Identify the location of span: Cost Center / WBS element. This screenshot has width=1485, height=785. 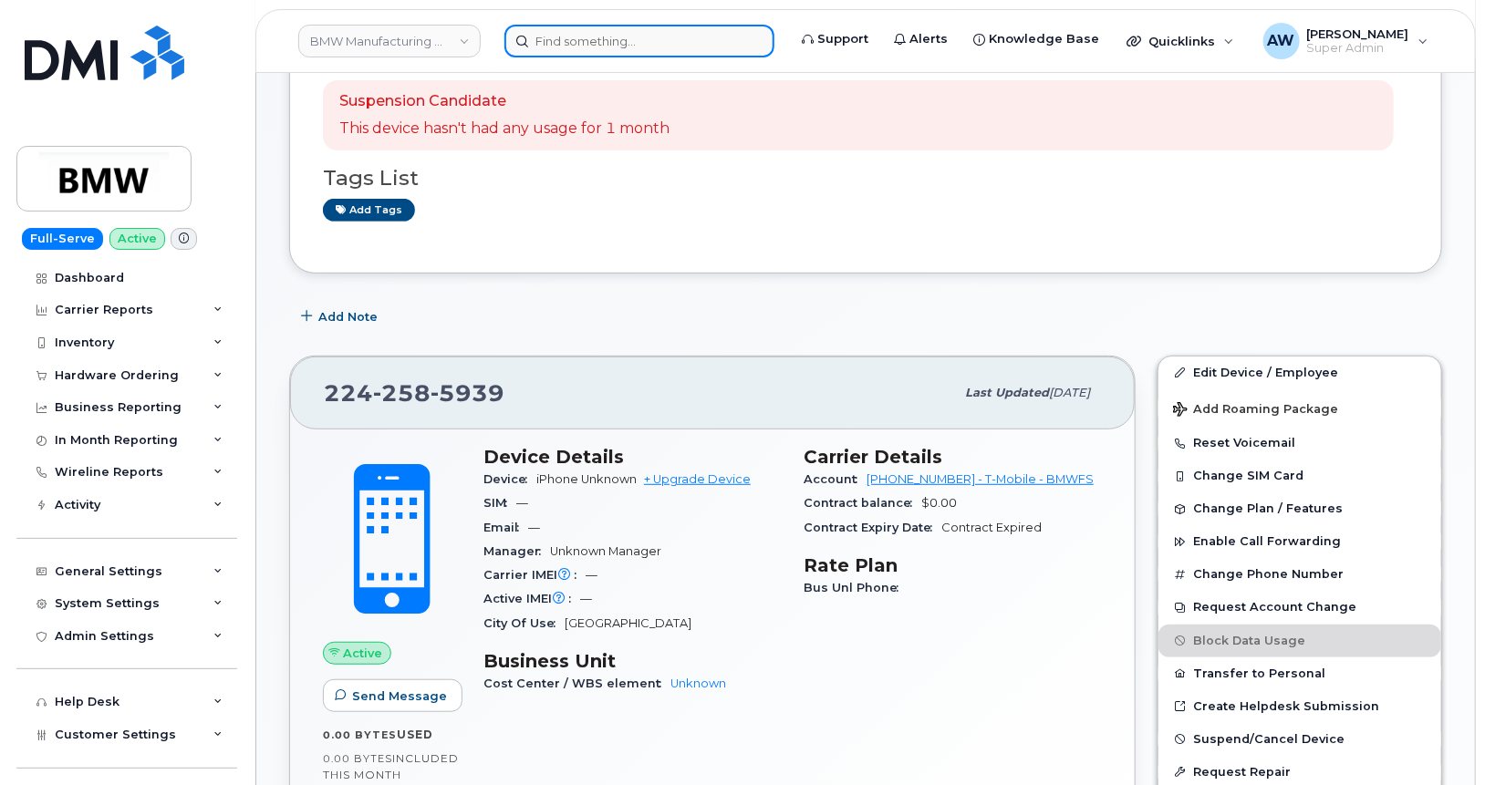
(576, 683).